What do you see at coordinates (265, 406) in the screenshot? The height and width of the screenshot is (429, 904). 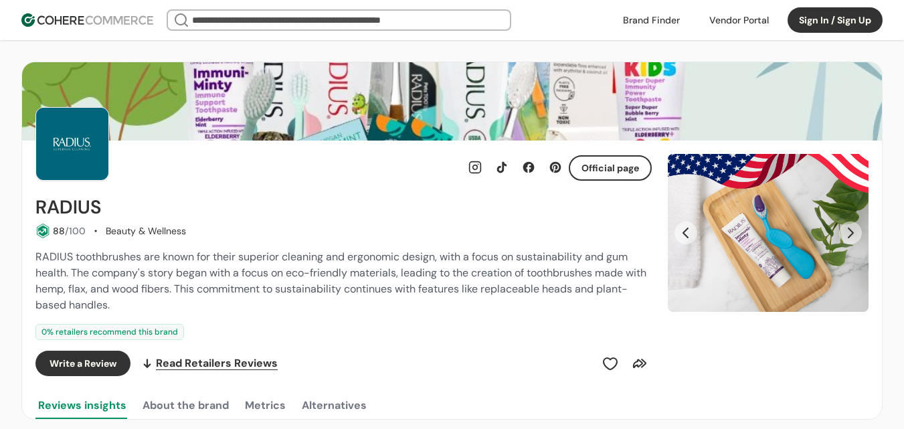 I see `button: Metrics` at bounding box center [265, 406].